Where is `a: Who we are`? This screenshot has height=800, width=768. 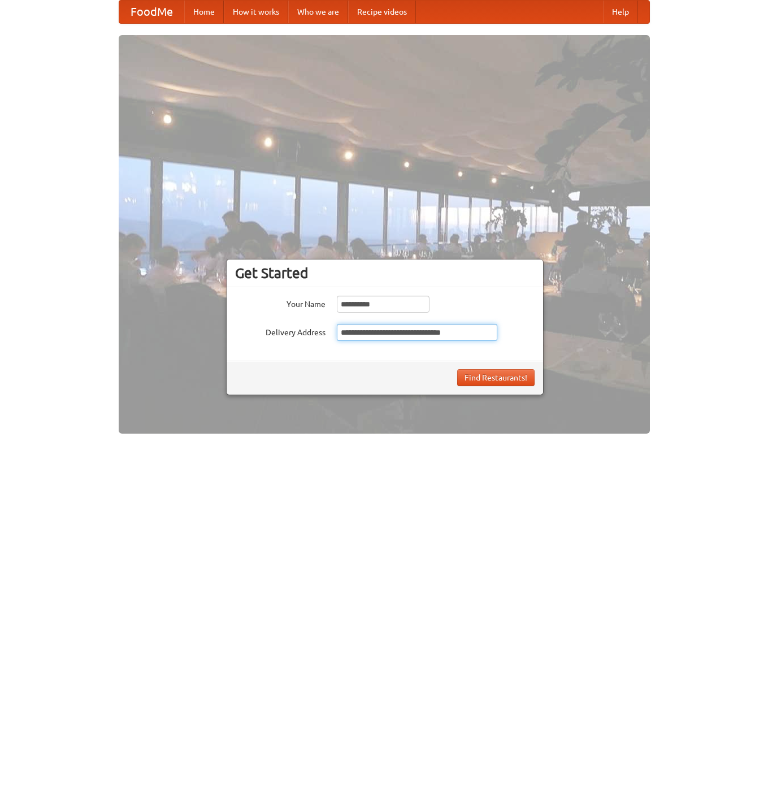 a: Who we are is located at coordinates (318, 12).